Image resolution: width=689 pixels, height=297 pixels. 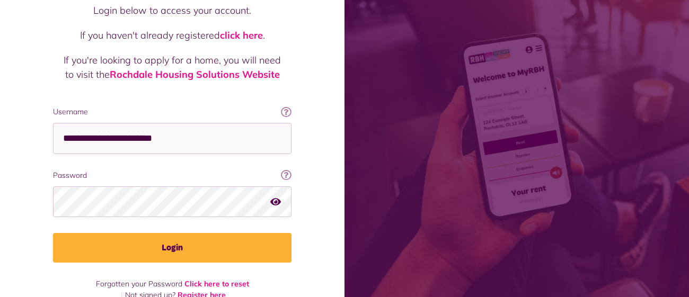 I want to click on span: Forgotten your Password, so click(x=139, y=284).